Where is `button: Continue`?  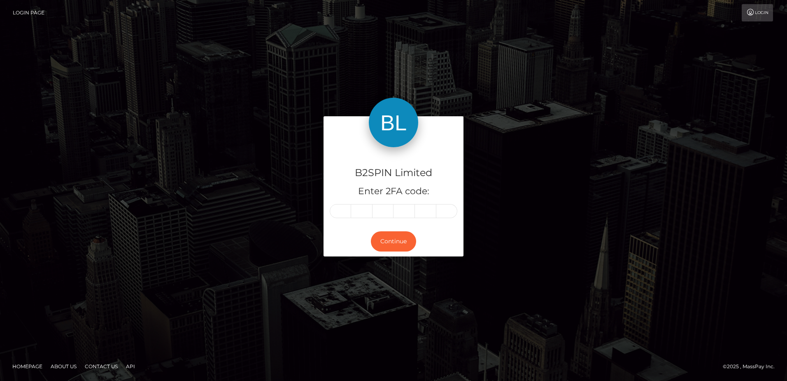
button: Continue is located at coordinates (394, 241).